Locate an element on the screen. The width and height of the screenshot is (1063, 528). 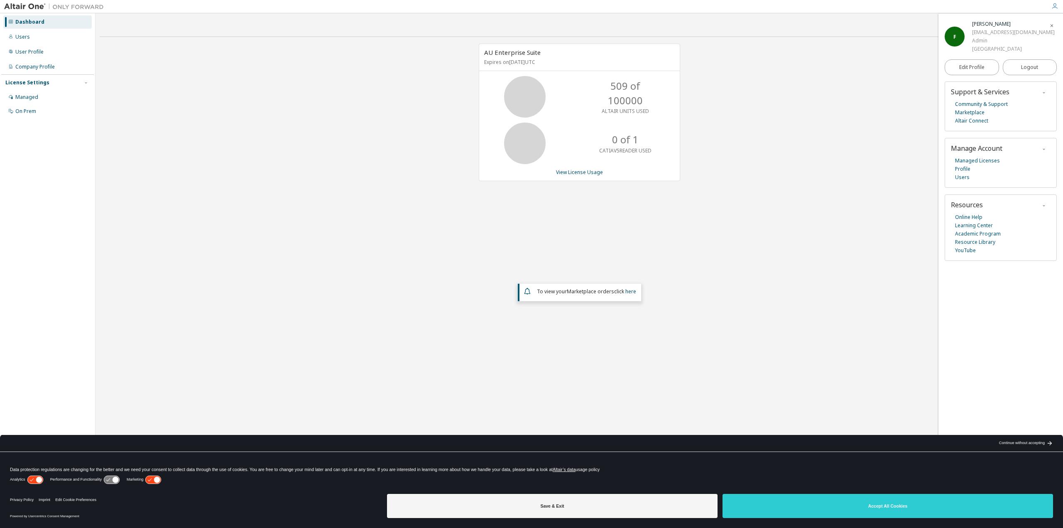
div: User Profile is located at coordinates (29, 52).